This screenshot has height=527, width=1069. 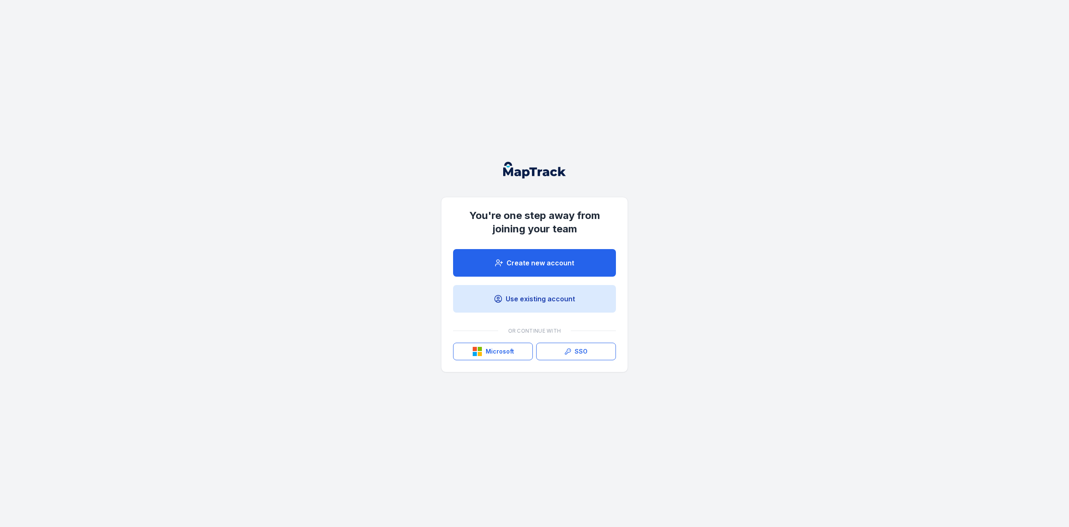 I want to click on a: Create new account, so click(x=534, y=263).